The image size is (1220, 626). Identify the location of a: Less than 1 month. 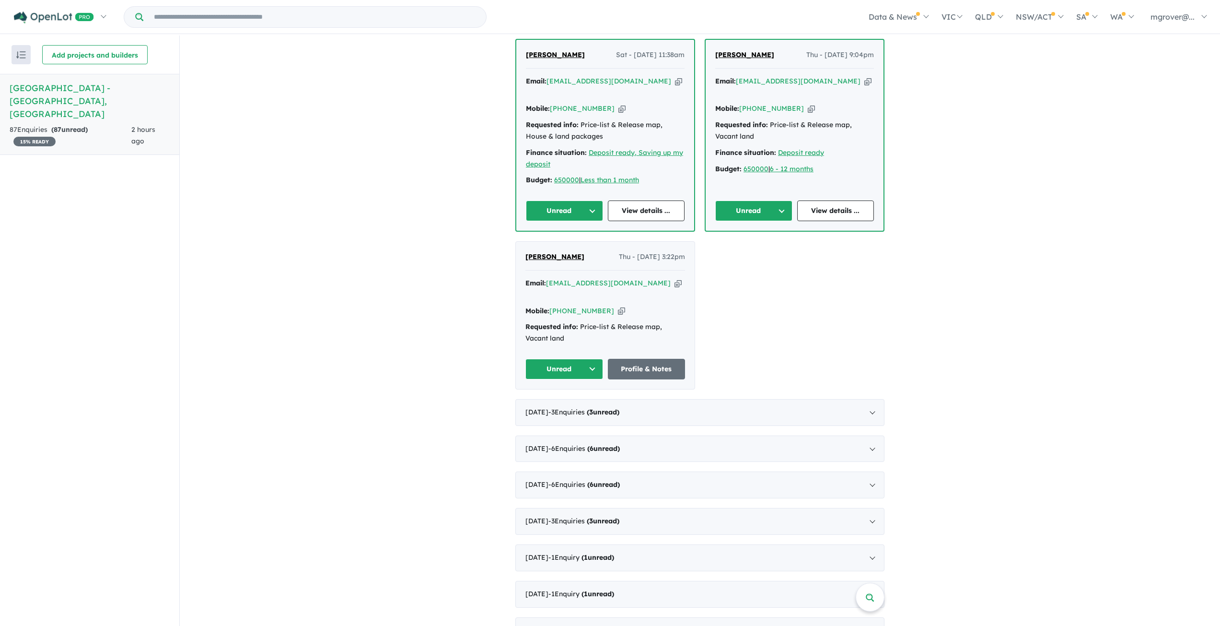
(610, 180).